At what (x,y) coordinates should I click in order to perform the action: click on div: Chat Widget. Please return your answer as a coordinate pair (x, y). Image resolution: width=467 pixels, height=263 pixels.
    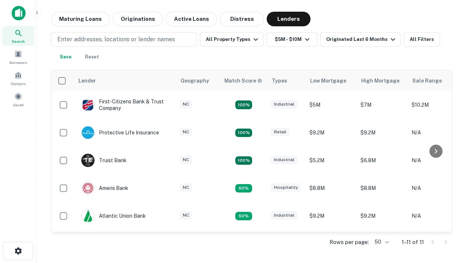
    Looking at the image, I should click on (449, 222).